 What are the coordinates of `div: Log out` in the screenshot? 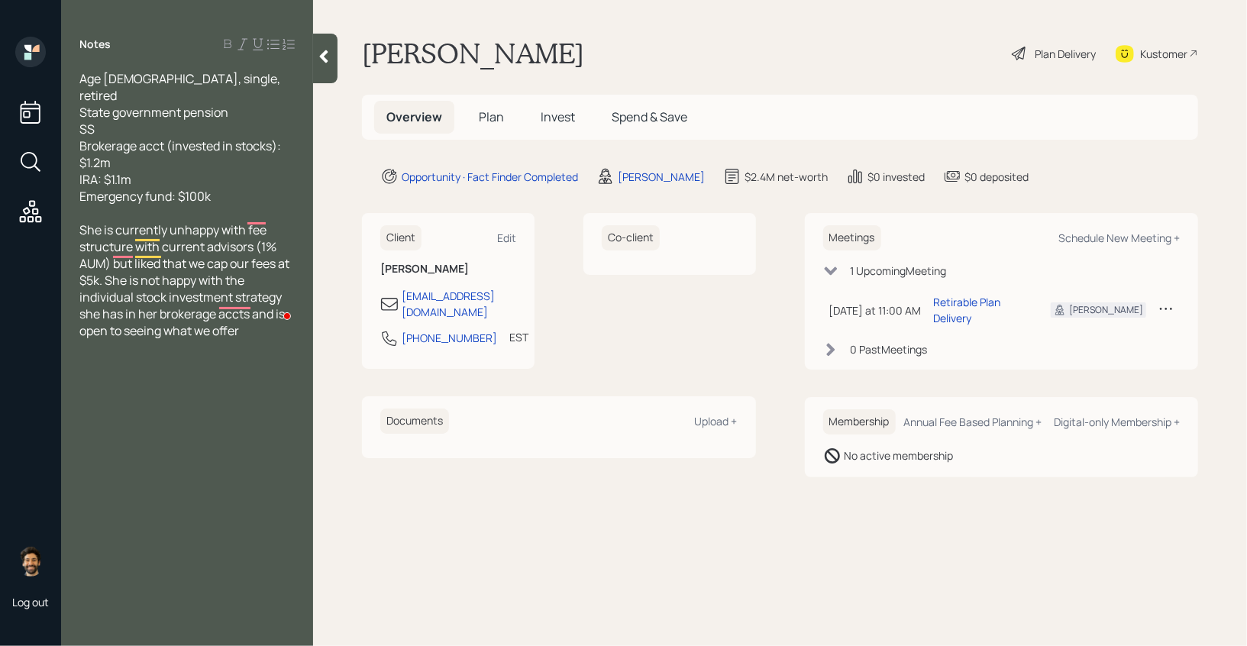 It's located at (31, 602).